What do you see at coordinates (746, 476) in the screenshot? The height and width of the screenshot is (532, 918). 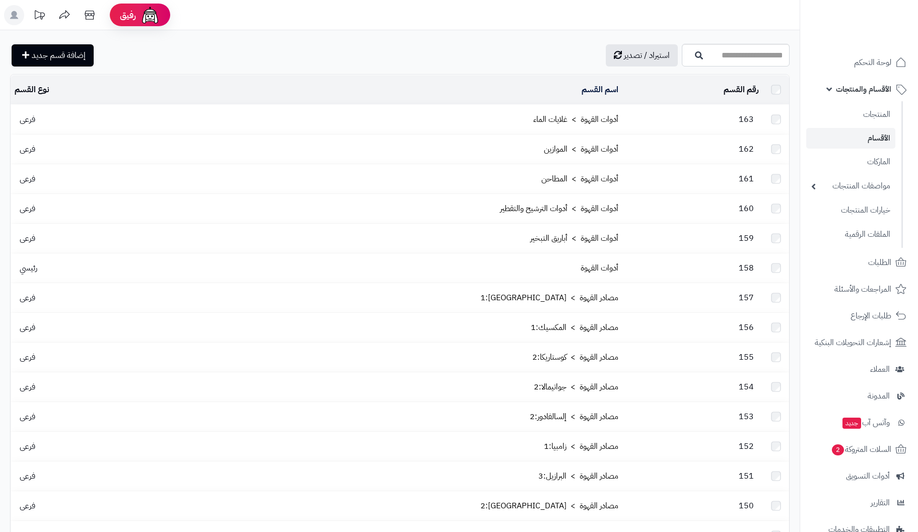 I see `span: 151` at bounding box center [746, 476].